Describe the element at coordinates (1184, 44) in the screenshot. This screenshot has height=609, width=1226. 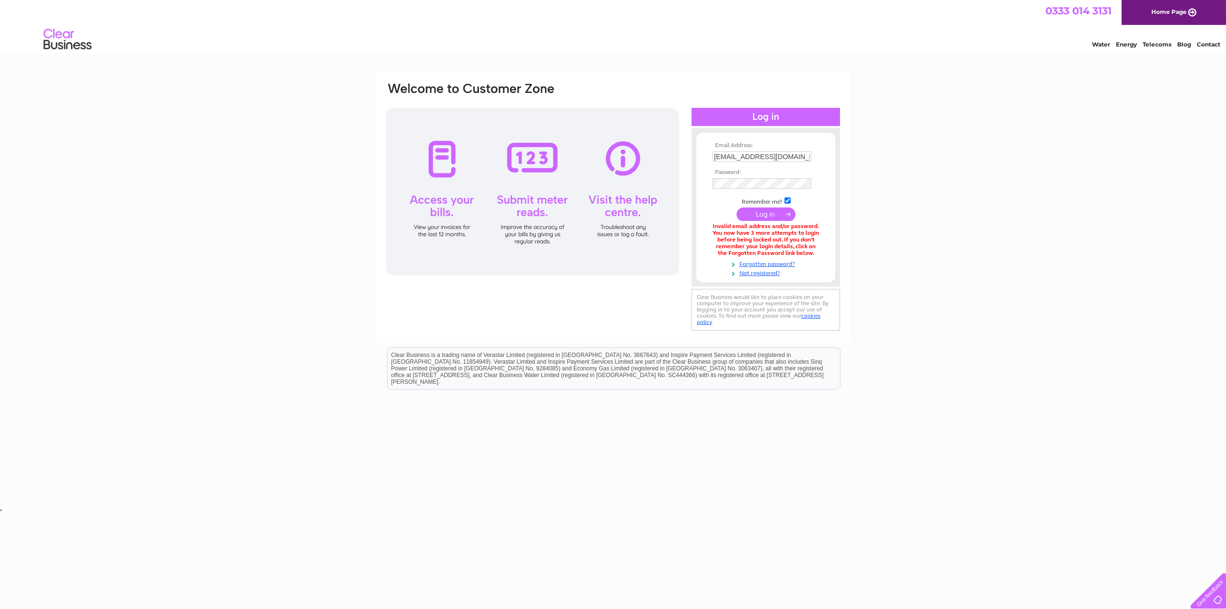
I see `a: Blog` at that location.